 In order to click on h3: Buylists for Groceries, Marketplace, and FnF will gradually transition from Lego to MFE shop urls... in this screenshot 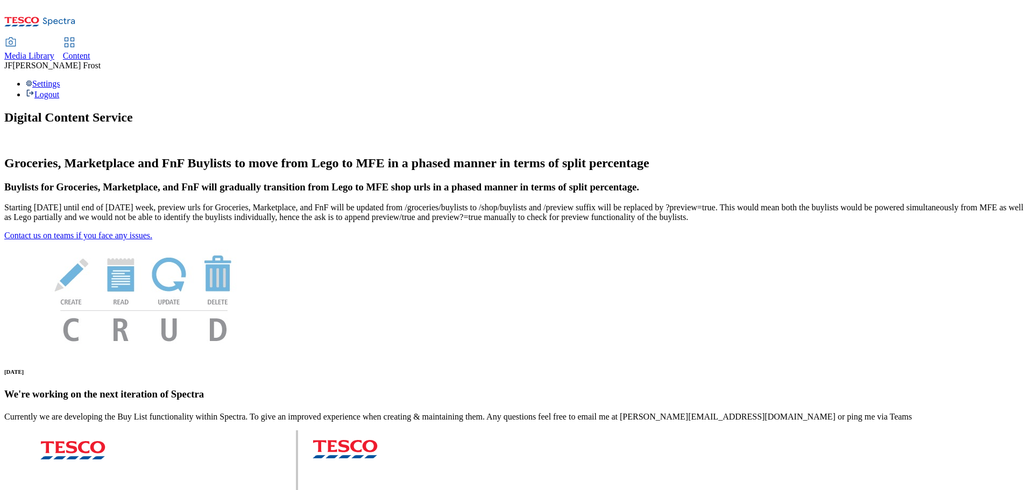, I will do `click(517, 187)`.